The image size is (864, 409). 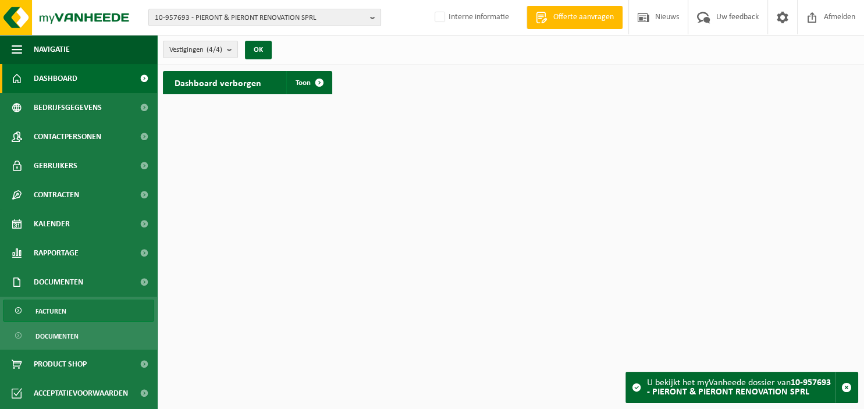 I want to click on a: Offerte aanvragen, so click(x=574, y=17).